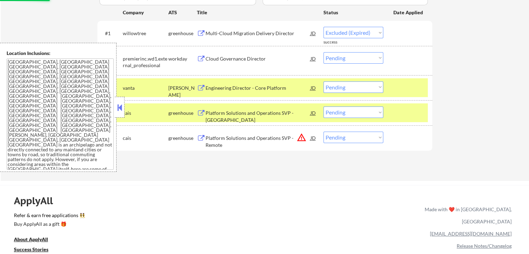 This screenshot has height=254, width=529. What do you see at coordinates (183, 59) in the screenshot?
I see `div: workday` at bounding box center [183, 59].